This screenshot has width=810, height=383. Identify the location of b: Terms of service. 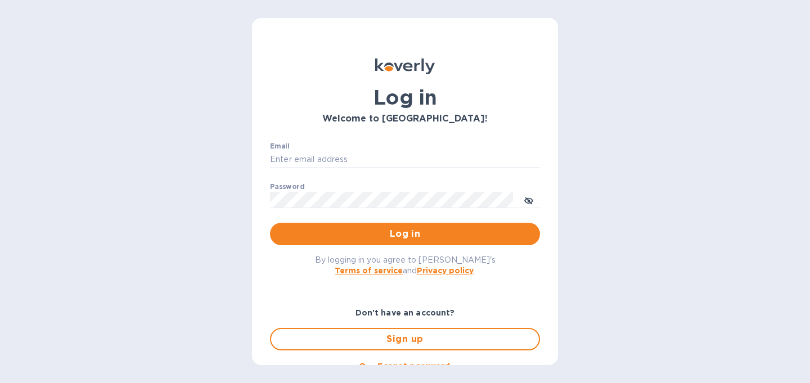
(369, 271).